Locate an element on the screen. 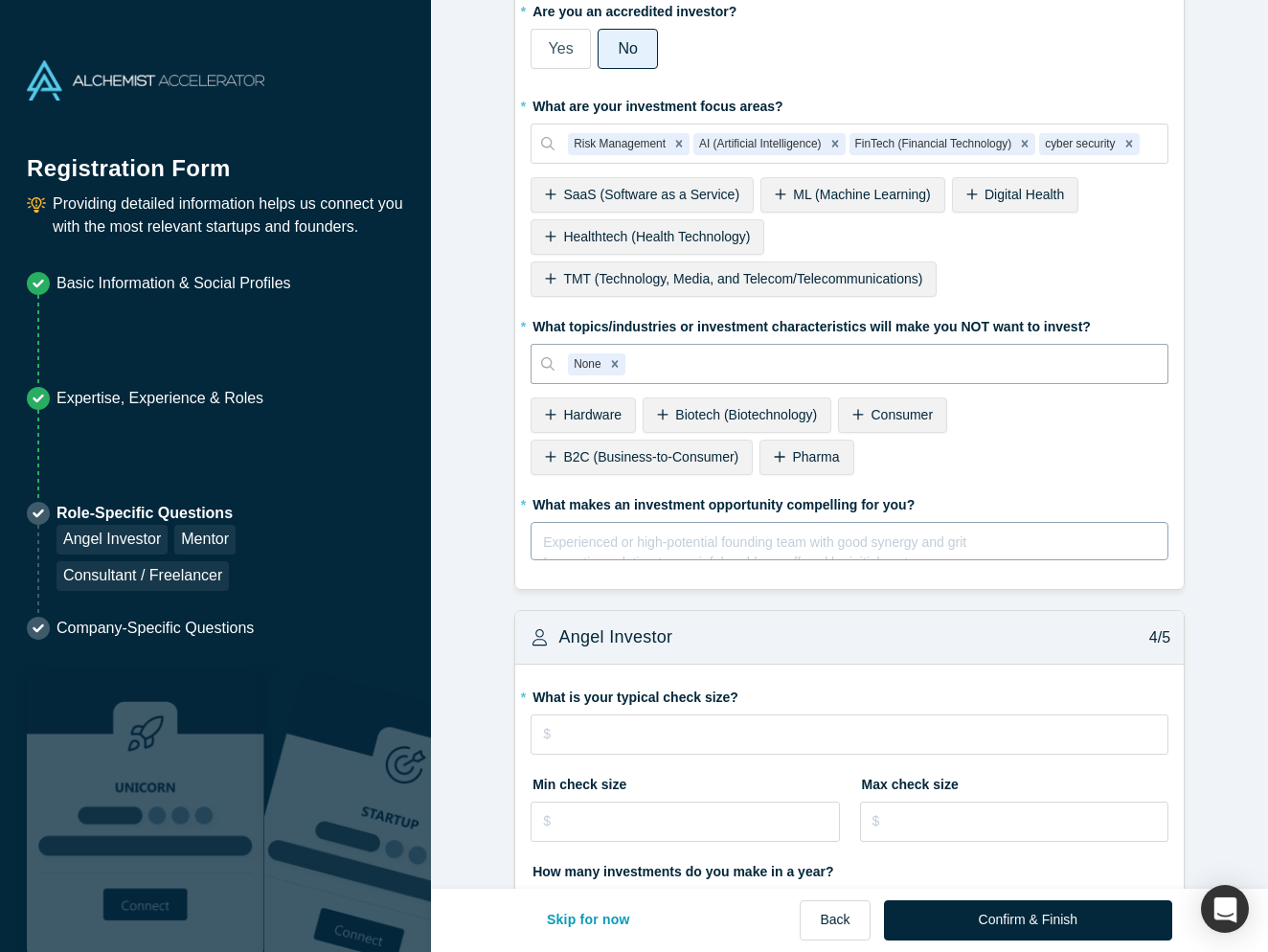  div: FinTech (Financial Technology) is located at coordinates (931, 145).